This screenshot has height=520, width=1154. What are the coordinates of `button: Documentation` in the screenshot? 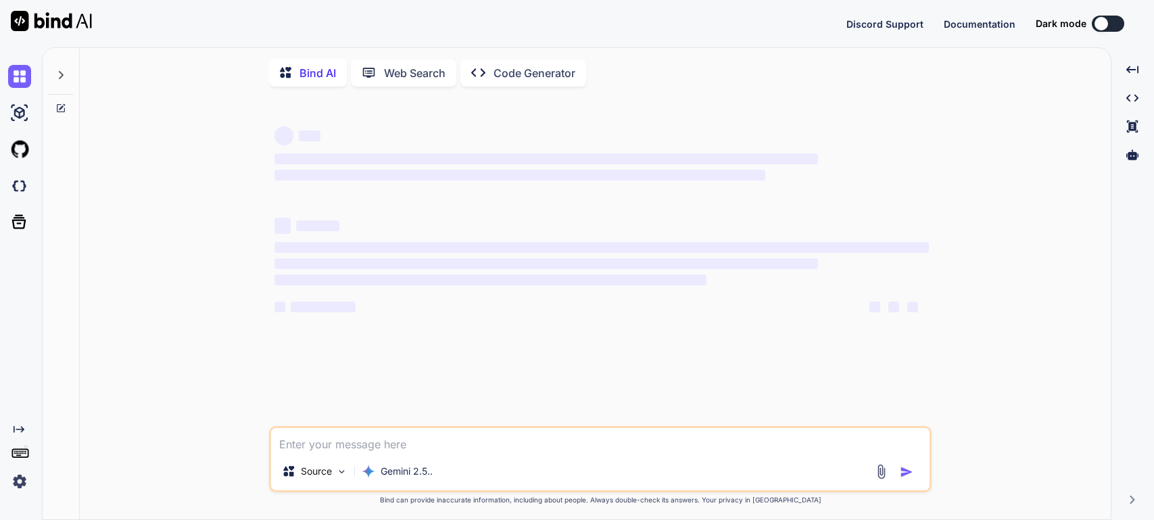 It's located at (980, 24).